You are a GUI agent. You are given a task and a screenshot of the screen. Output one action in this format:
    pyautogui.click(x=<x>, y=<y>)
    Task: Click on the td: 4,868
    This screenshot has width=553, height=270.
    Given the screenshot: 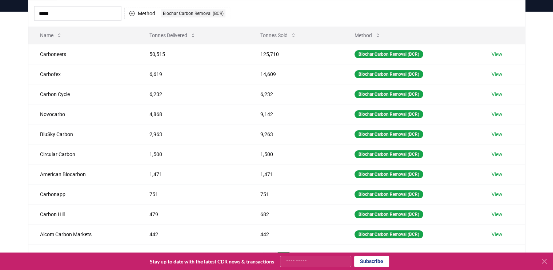 What is the action you would take?
    pyautogui.click(x=193, y=114)
    